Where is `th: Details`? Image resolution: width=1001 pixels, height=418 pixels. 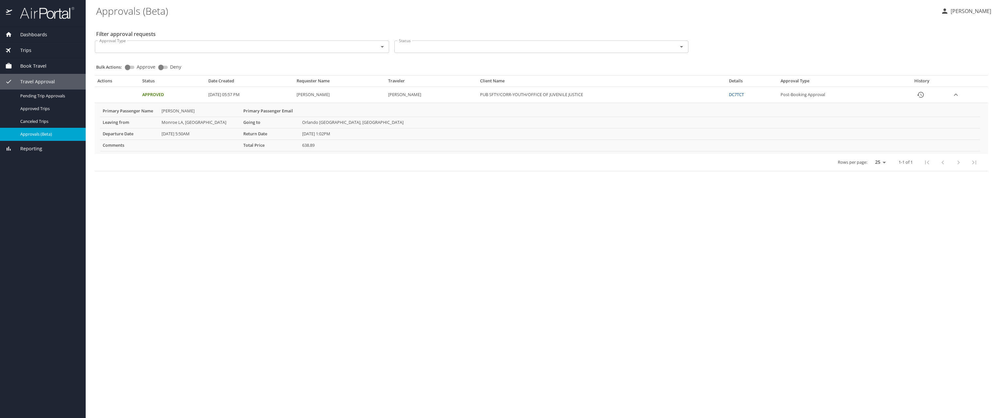
th: Details is located at coordinates (752, 82).